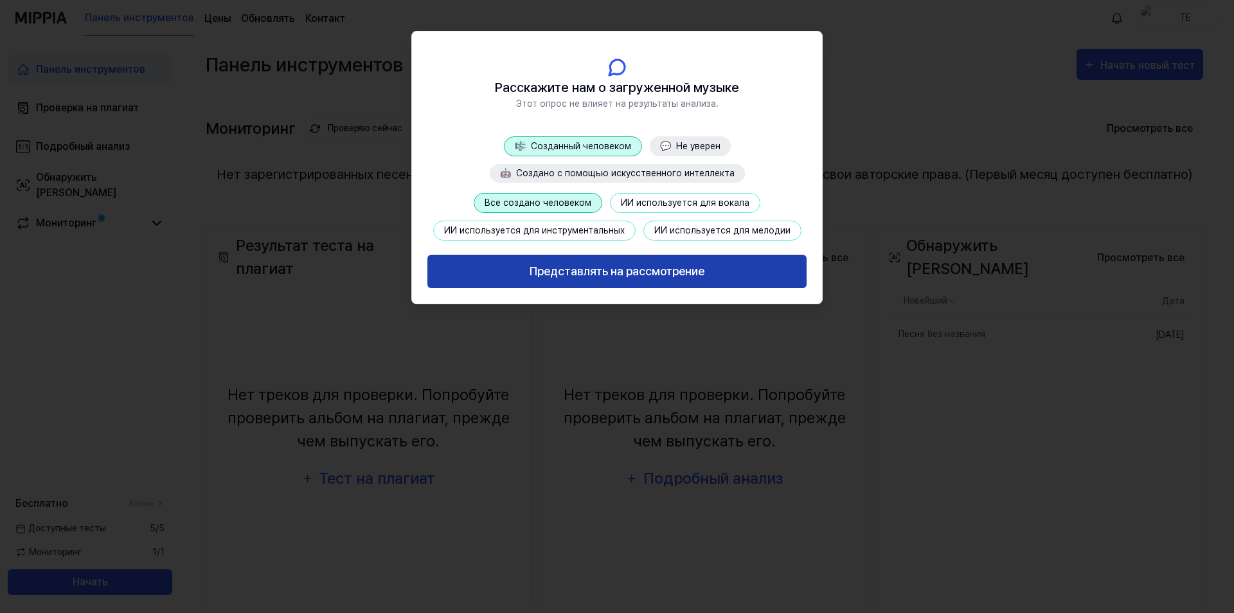 Image resolution: width=1234 pixels, height=613 pixels. I want to click on button: ИИ используется для инструментальных, so click(534, 230).